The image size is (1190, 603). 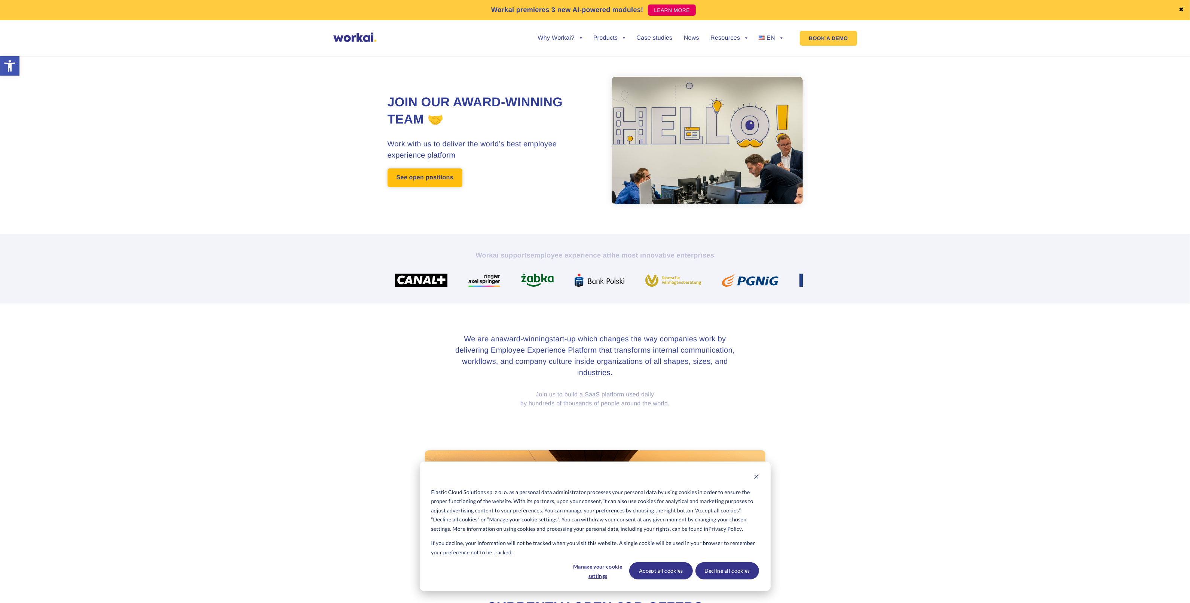 What do you see at coordinates (595, 510) in the screenshot?
I see `p: Elastic Cloud Solutions sp. z o. o. as a personal data administrator processes your personal data...` at bounding box center [595, 510].